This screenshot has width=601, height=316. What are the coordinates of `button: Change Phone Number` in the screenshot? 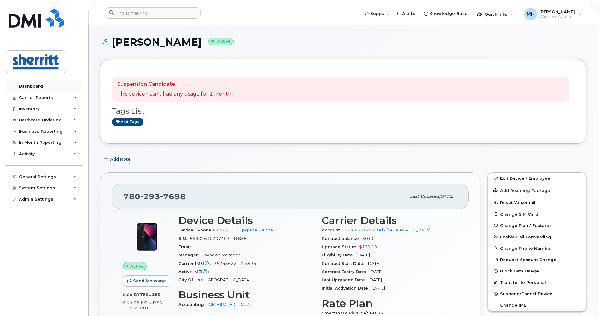 It's located at (537, 248).